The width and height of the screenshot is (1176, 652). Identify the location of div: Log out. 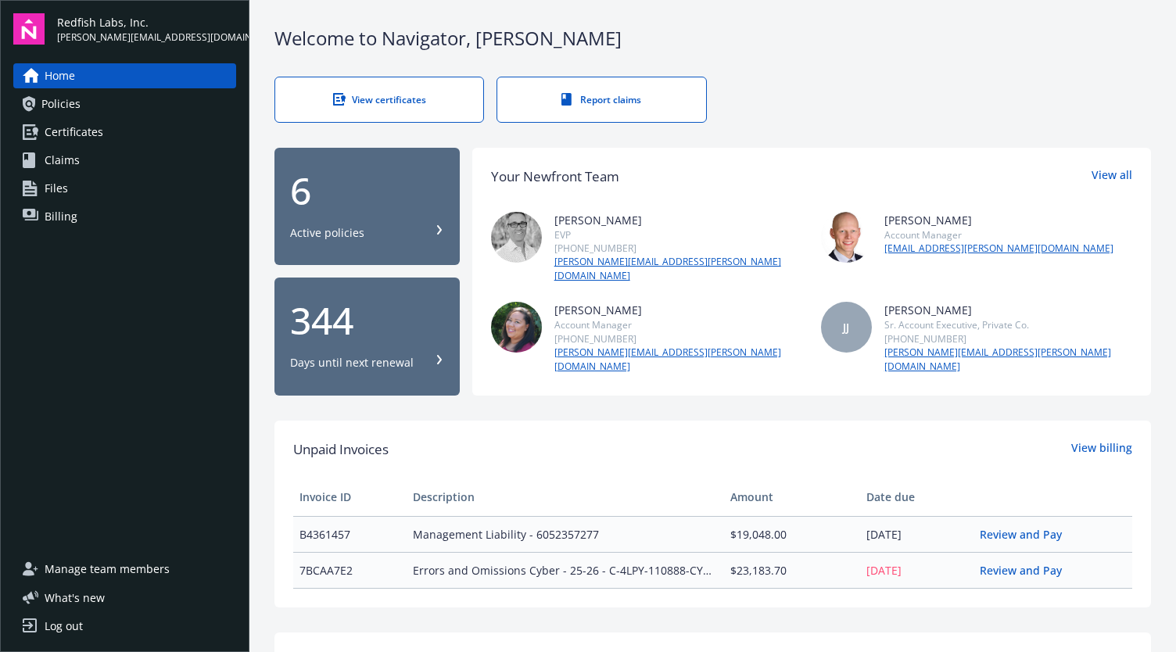
(63, 626).